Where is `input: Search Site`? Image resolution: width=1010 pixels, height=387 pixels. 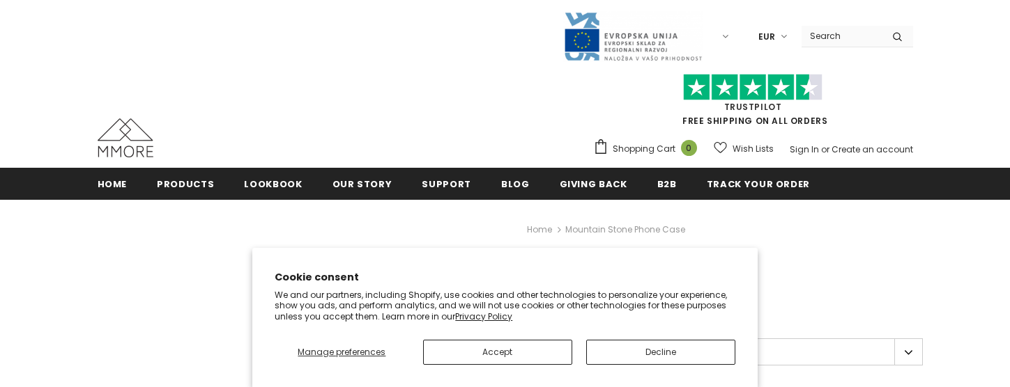
input: Search Site is located at coordinates (841, 36).